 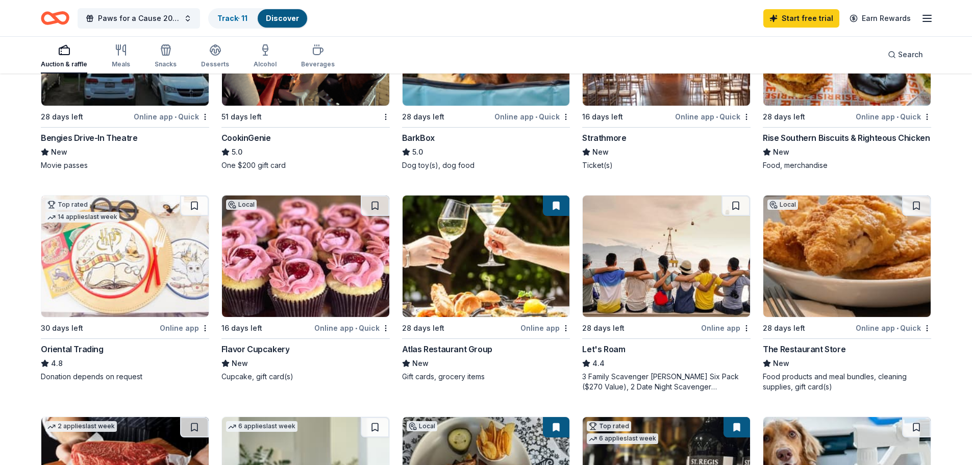 What do you see at coordinates (847, 382) in the screenshot?
I see `div: Food products and meal bundles, cleaning supplies, gift card(s)` at bounding box center [847, 382].